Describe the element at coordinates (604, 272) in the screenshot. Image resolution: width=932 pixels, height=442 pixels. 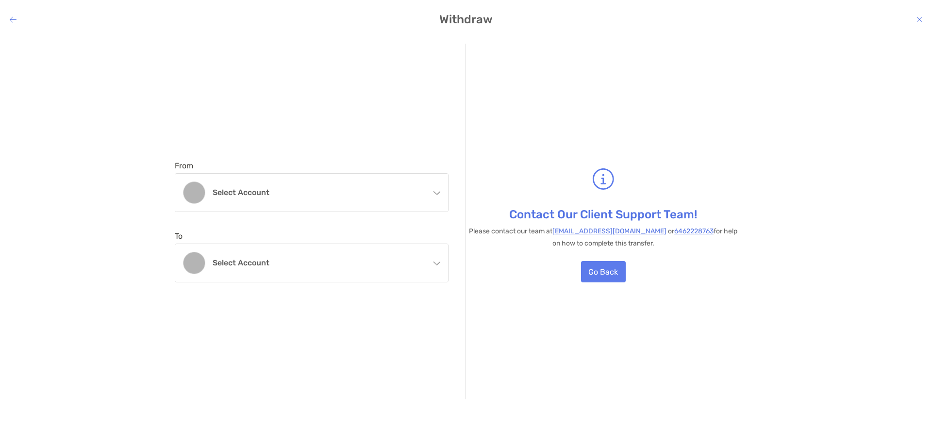
I see `button: Go Back` at that location.